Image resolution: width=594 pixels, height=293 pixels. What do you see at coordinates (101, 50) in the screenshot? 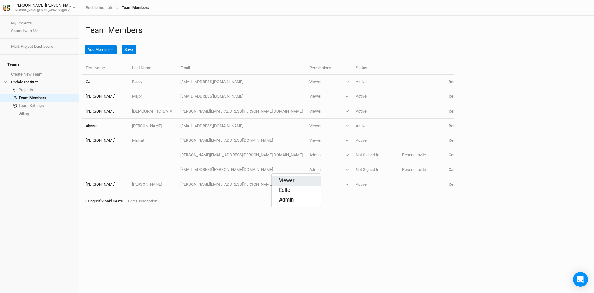
I see `button: Add Member＋` at bounding box center [101, 50].